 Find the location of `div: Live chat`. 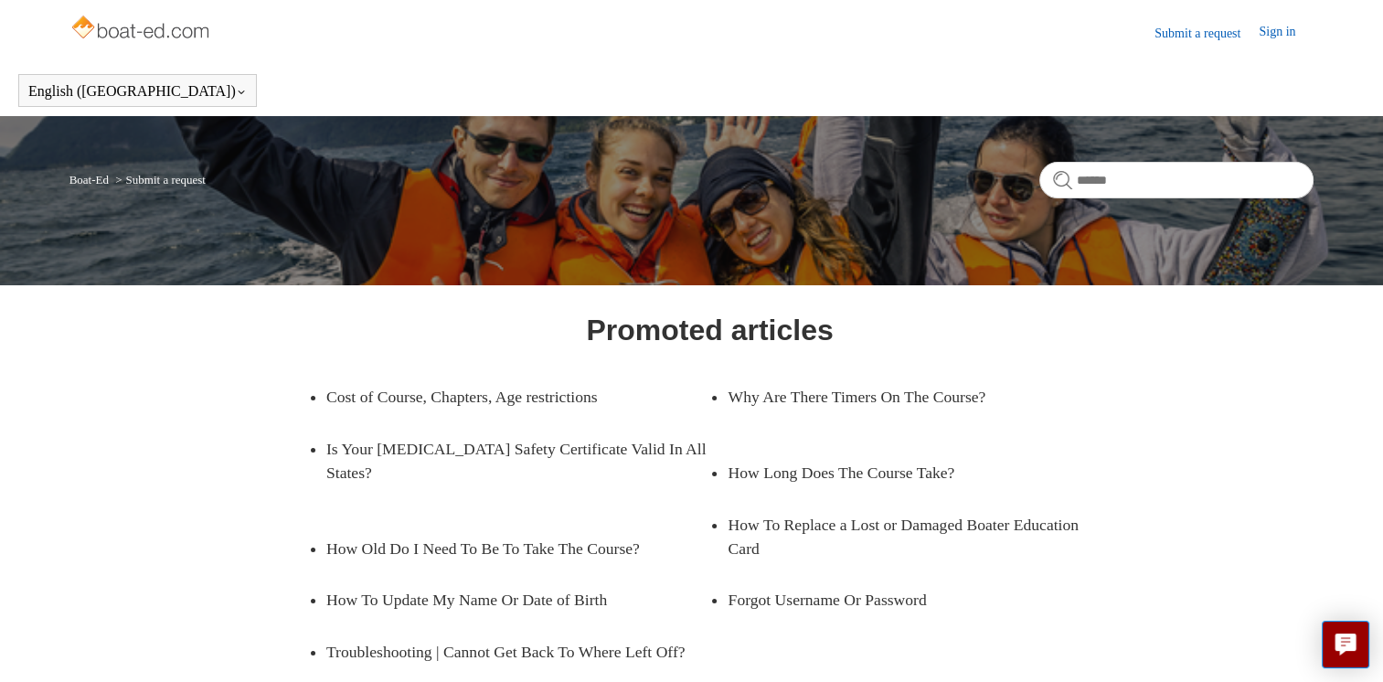

div: Live chat is located at coordinates (1345, 644).